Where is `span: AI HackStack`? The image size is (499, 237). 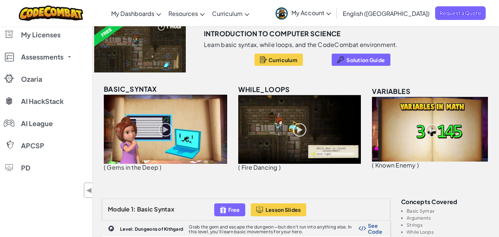
span: AI HackStack is located at coordinates (42, 101).